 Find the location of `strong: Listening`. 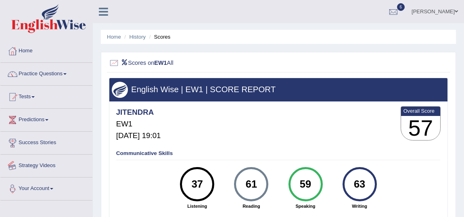

strong: Listening is located at coordinates (197, 207).